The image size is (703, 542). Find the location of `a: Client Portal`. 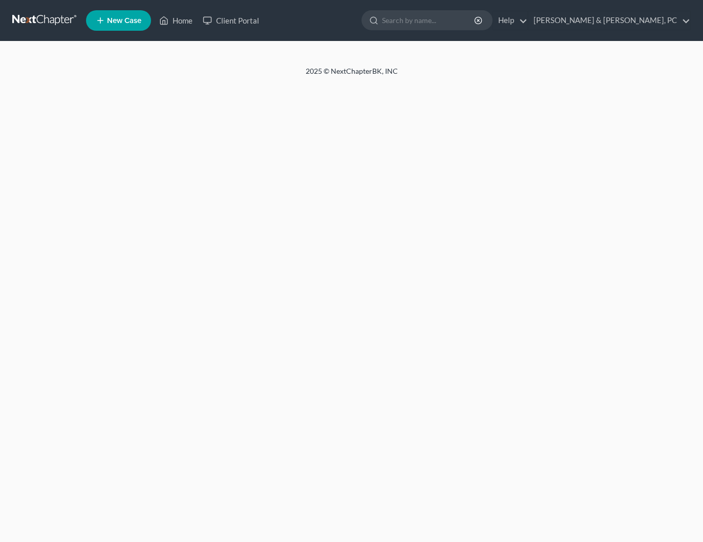

a: Client Portal is located at coordinates (231, 20).